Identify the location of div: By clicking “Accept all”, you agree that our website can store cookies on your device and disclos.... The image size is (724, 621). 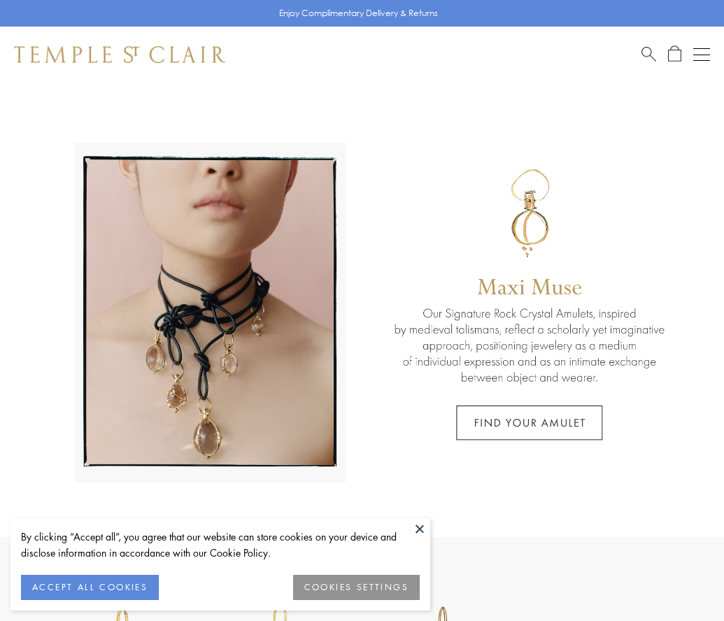
(220, 545).